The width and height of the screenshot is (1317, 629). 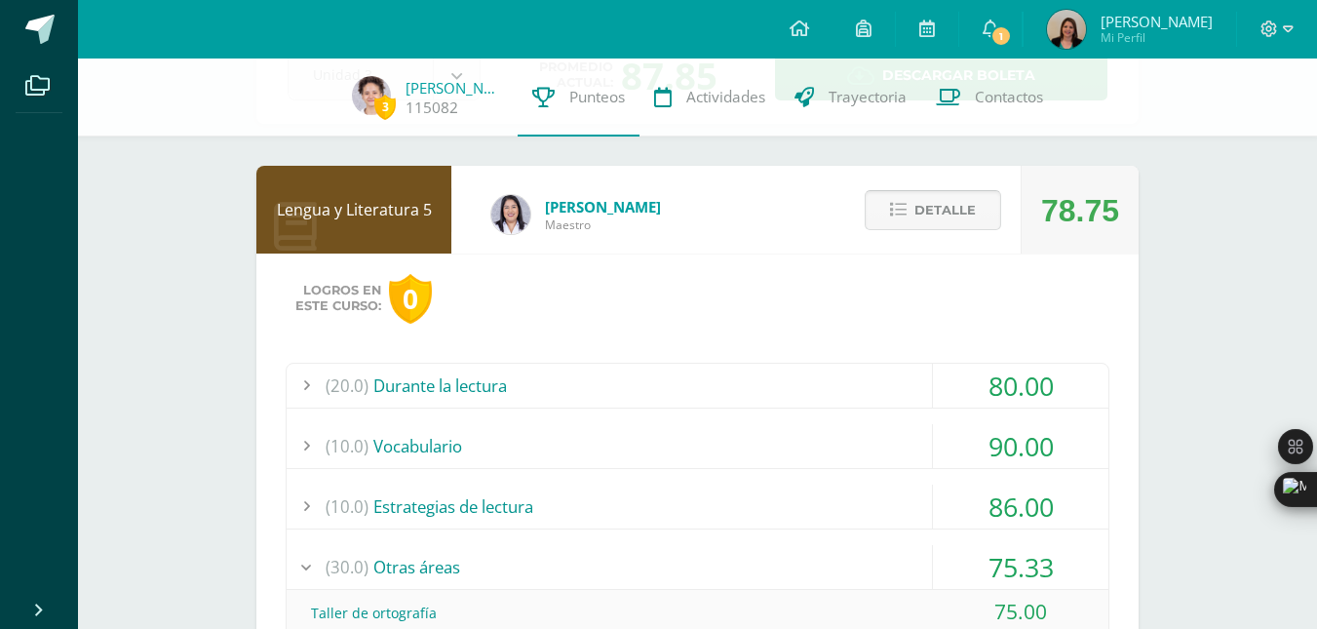 I want to click on a: Punteos, so click(x=578, y=98).